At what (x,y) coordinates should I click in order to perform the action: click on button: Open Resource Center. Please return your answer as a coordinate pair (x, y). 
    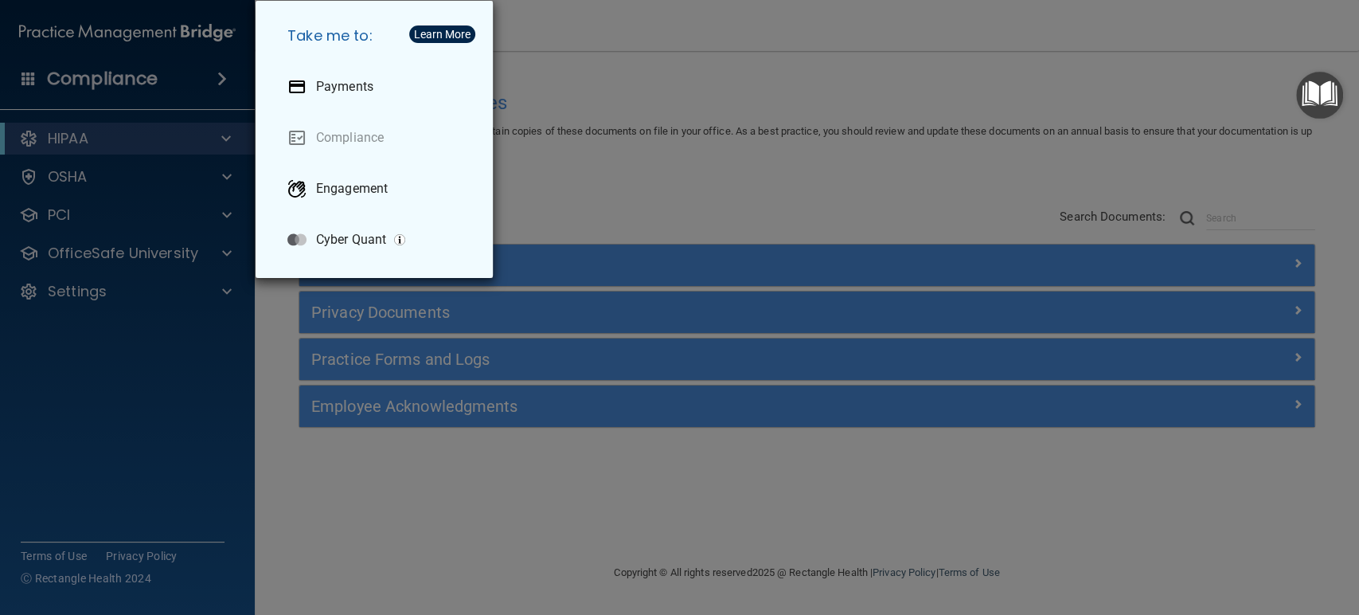
    Looking at the image, I should click on (1319, 95).